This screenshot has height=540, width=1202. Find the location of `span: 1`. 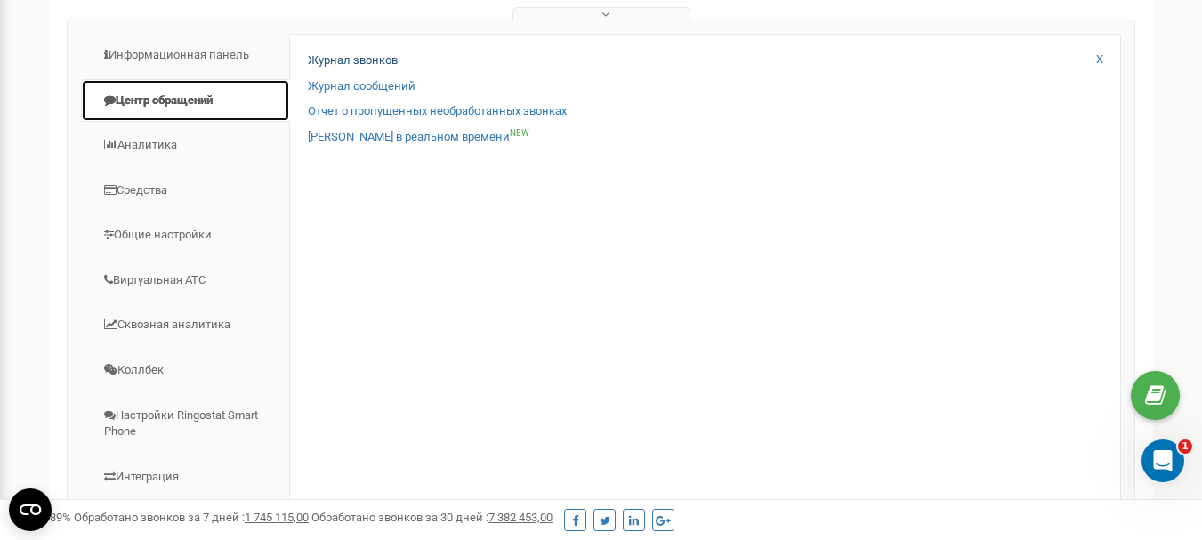

span: 1 is located at coordinates (1185, 447).